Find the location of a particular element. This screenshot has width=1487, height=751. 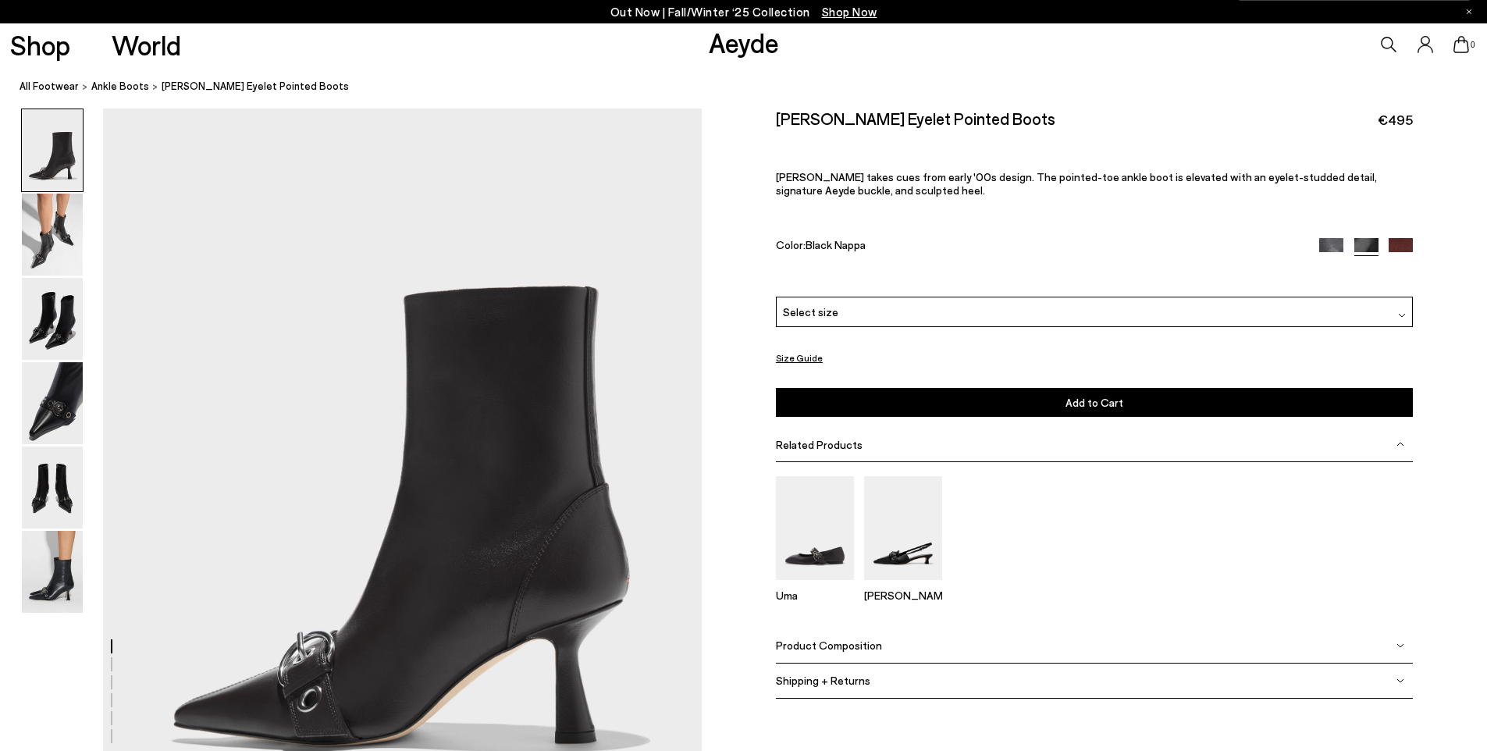

img: Halima Eyelet Pointed Boots - Image 4 is located at coordinates (52, 403).